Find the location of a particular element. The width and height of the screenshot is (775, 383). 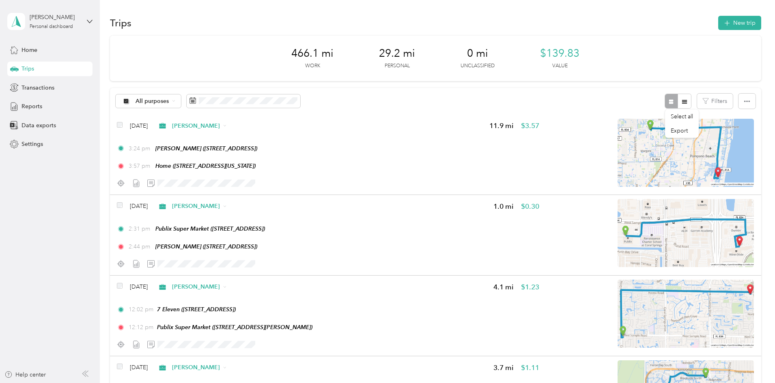

span: 3:24 pm is located at coordinates (140, 148).